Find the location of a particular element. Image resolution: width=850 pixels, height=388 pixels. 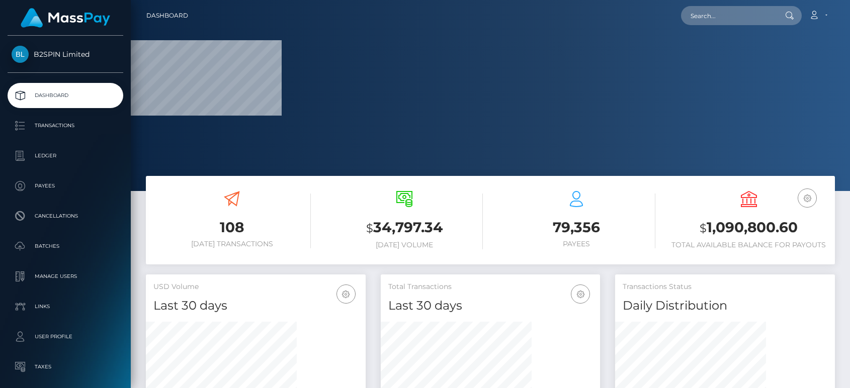

img: MassPay Logo is located at coordinates (65, 18).